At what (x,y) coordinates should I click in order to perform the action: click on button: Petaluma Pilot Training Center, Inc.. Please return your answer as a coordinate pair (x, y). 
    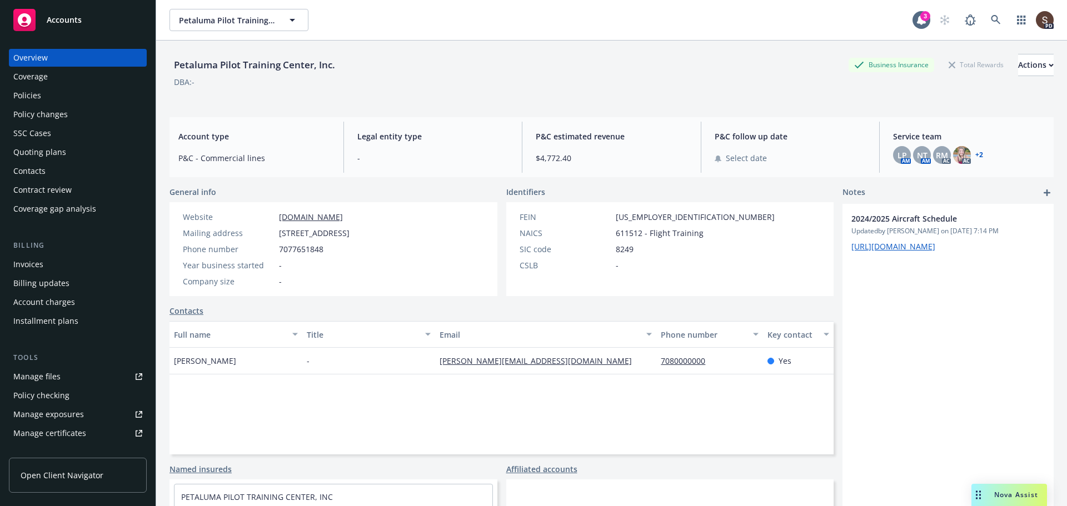
    Looking at the image, I should click on (239, 20).